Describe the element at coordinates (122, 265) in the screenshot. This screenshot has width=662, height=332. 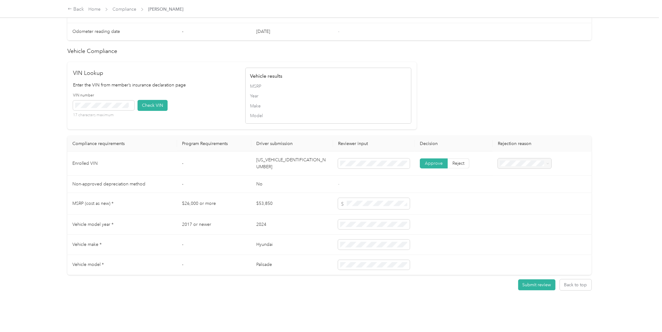
I see `td: Vehicle model *` at that location.